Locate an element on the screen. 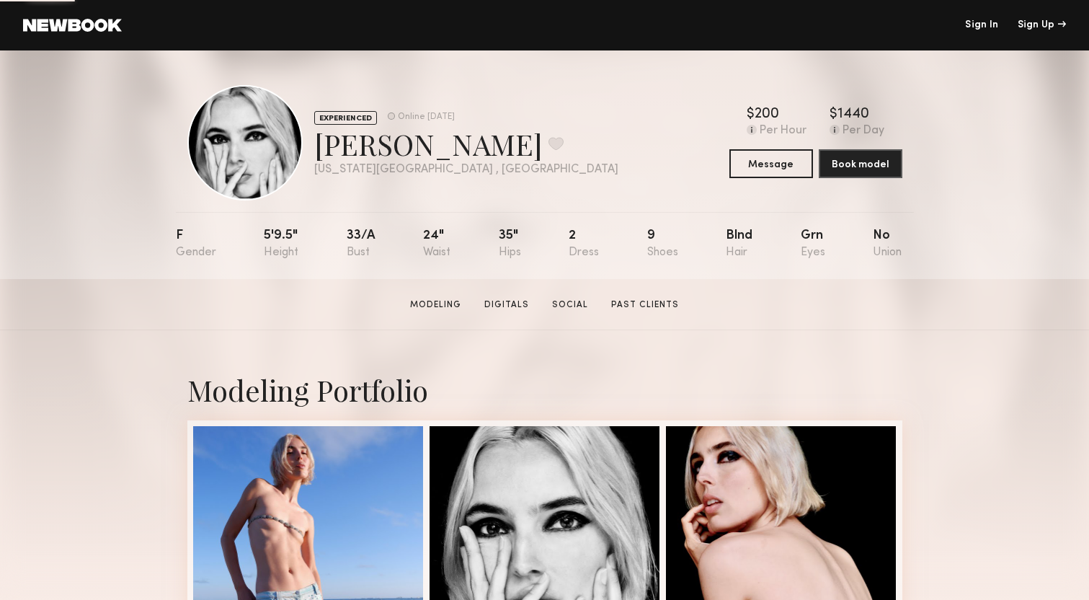  a: Digitals is located at coordinates (507, 305).